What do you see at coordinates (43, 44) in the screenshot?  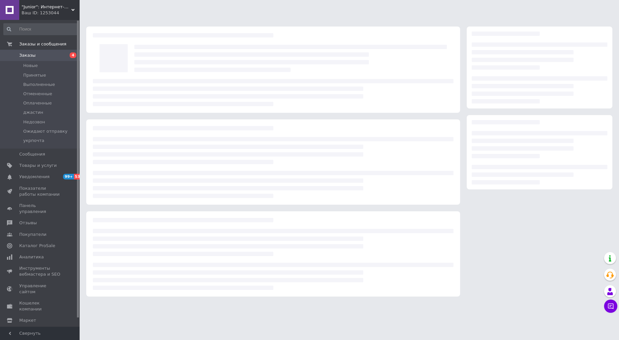 I see `span: Заказы и сообщения` at bounding box center [43, 44].